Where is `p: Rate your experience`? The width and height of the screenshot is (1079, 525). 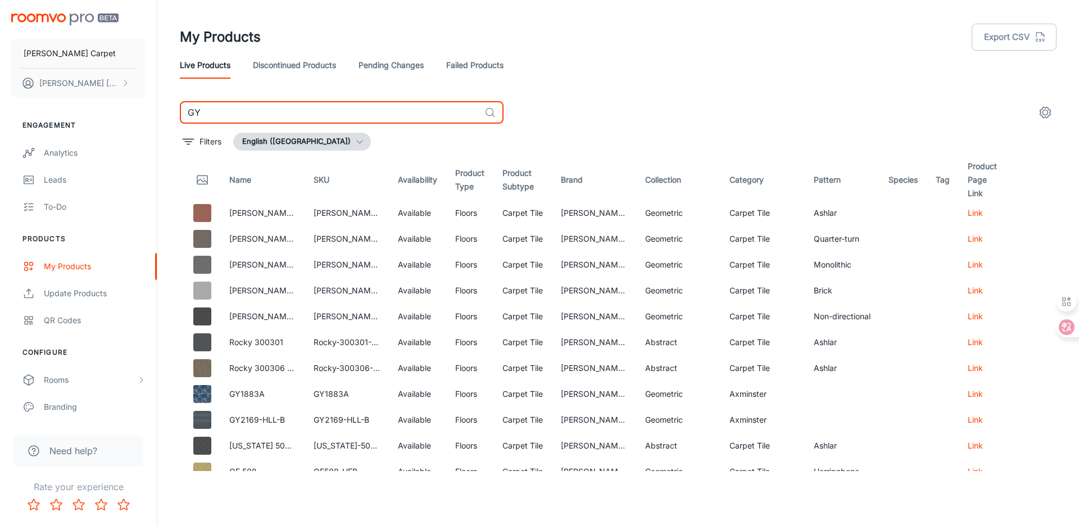 p: Rate your experience is located at coordinates (78, 487).